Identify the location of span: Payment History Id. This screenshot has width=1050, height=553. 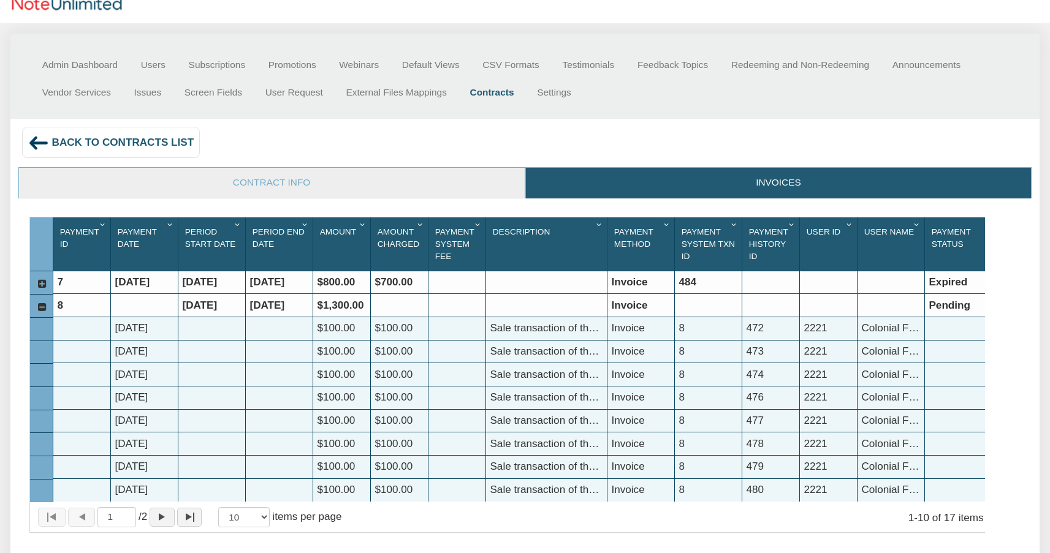
(768, 244).